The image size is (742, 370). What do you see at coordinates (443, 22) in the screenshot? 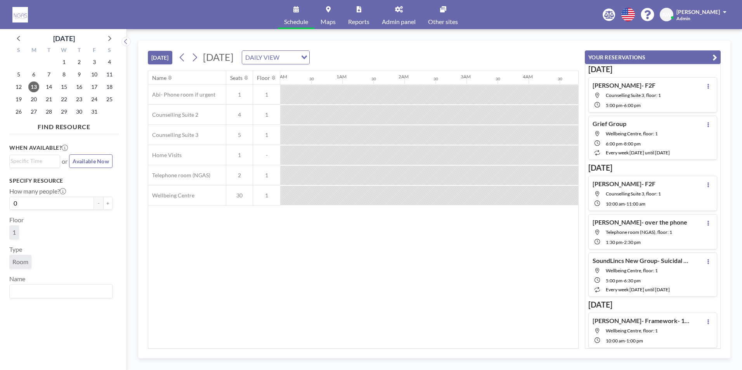
I see `span: Other sites` at bounding box center [443, 22].